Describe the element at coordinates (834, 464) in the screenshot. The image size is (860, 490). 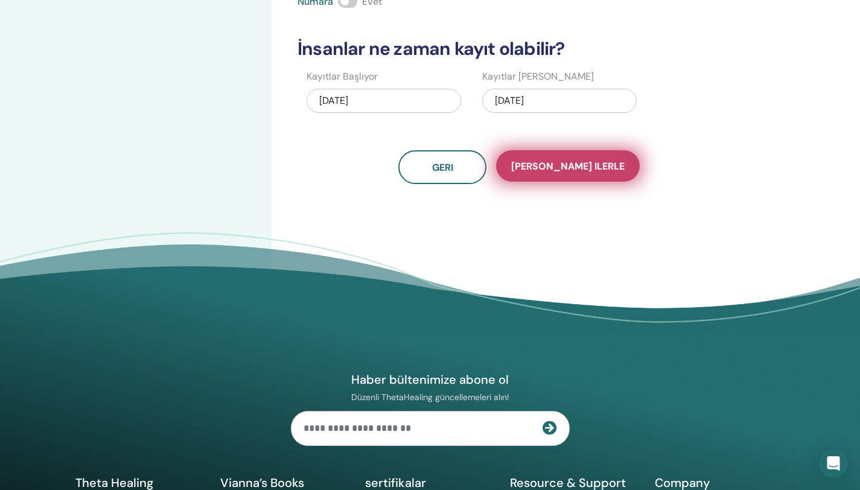
I see `div: Open Intercom Messenger` at that location.